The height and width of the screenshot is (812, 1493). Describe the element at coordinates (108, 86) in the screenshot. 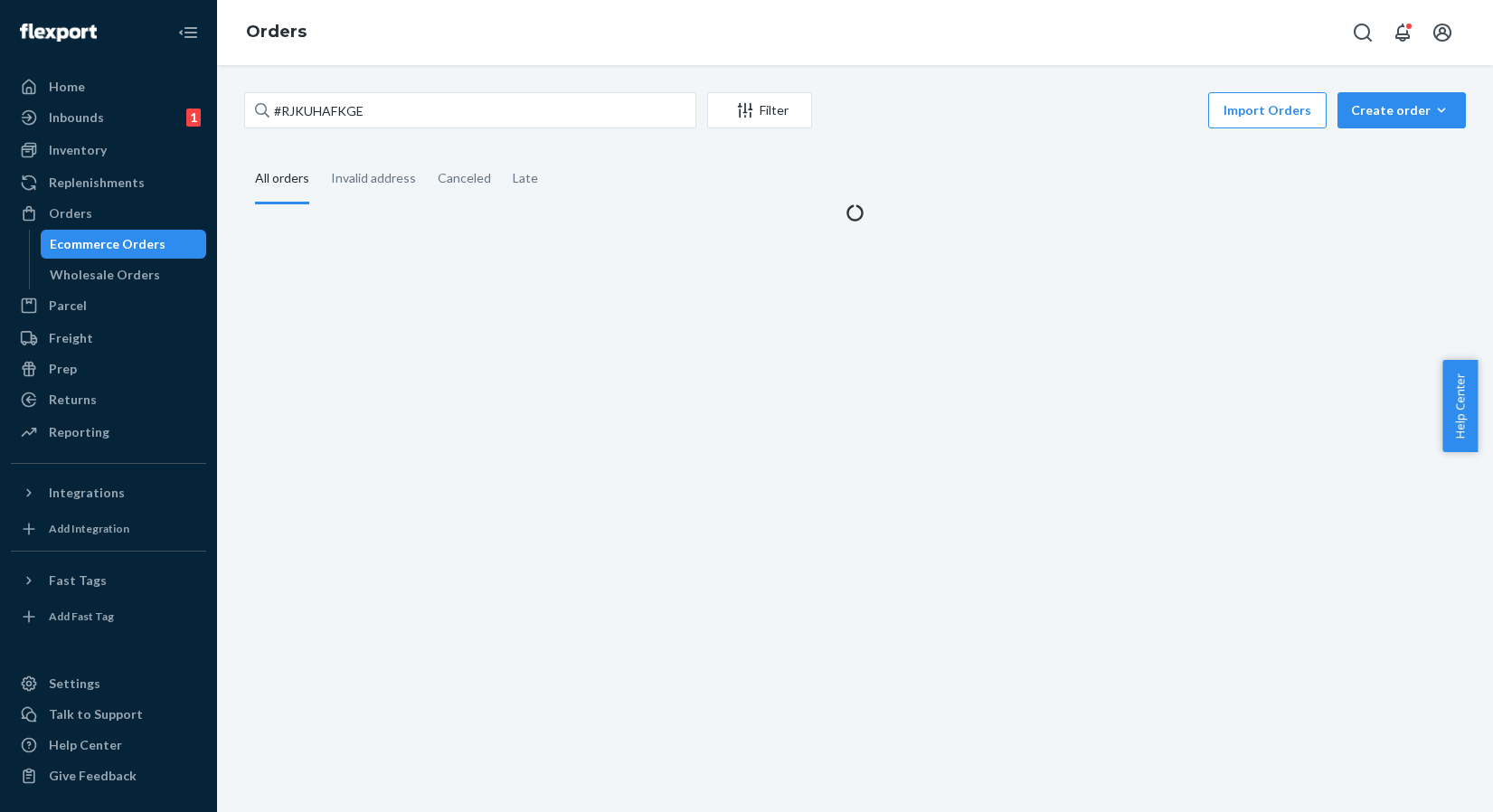

I see `a: Home` at that location.